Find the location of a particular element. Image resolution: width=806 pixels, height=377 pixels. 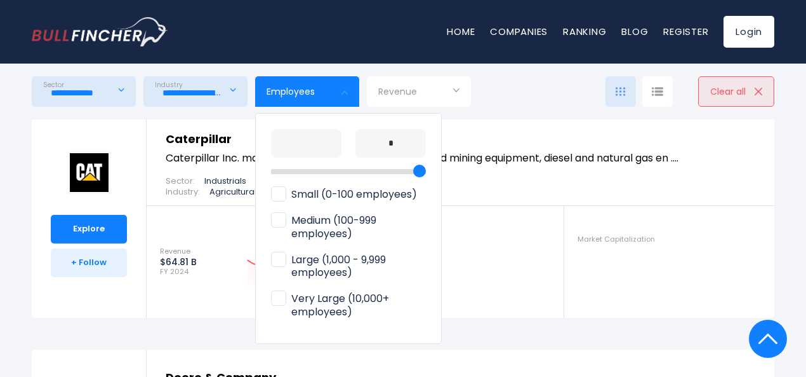

span: Revenue is located at coordinates (397, 91).